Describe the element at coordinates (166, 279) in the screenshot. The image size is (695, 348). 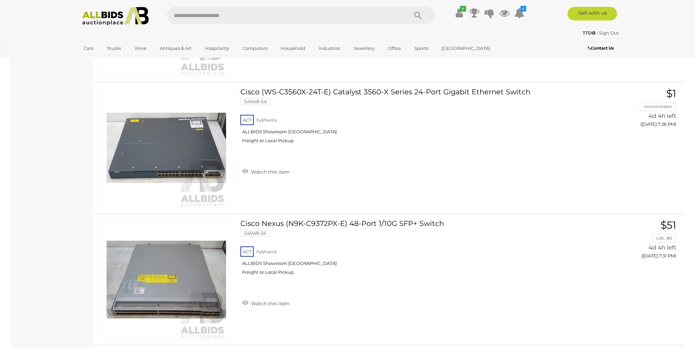
I see `img: 54948-56a.jpg` at that location.